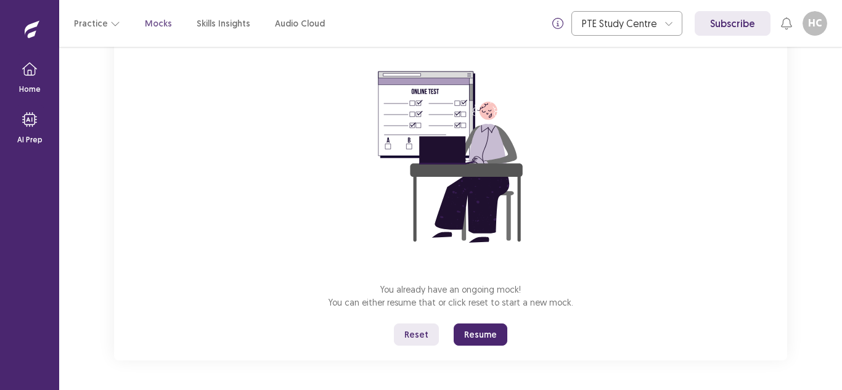 Image resolution: width=842 pixels, height=390 pixels. I want to click on img: attend-mock, so click(451, 157).